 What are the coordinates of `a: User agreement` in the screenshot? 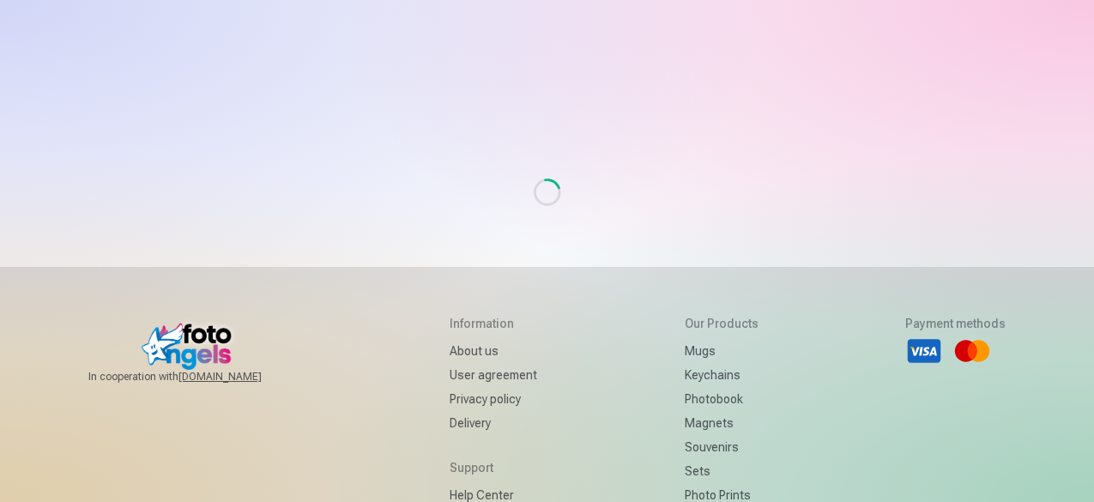 It's located at (493, 375).